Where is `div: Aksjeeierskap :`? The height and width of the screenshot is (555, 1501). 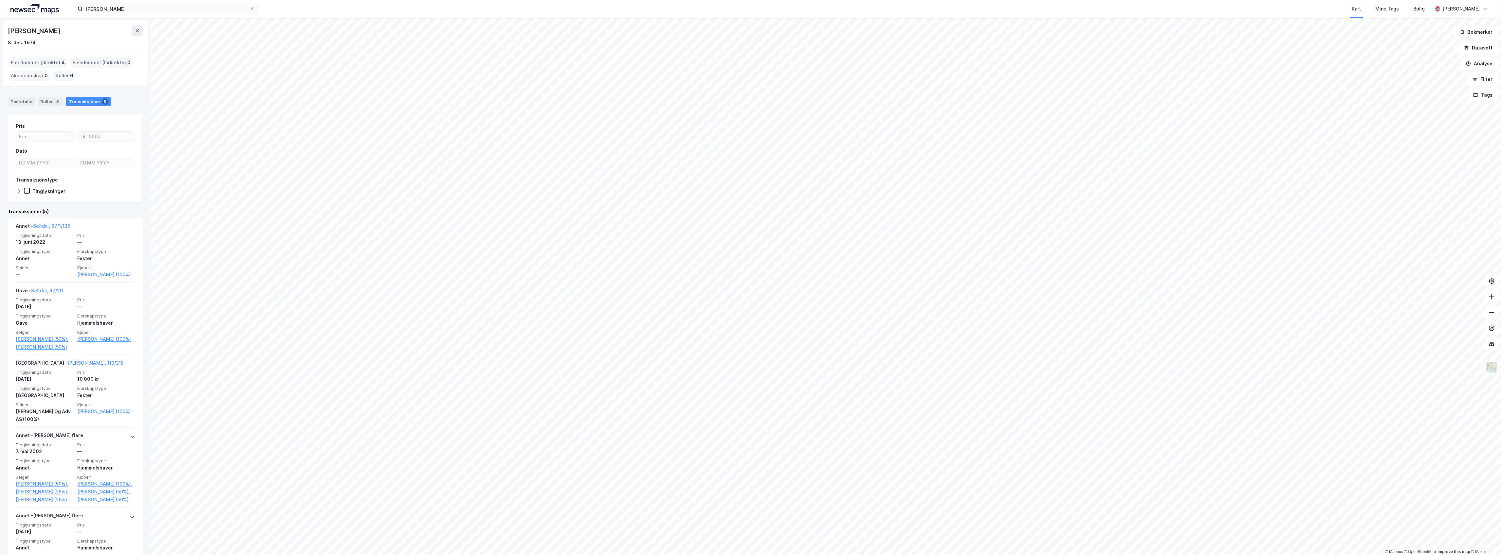
div: Aksjeeierskap : is located at coordinates (29, 76).